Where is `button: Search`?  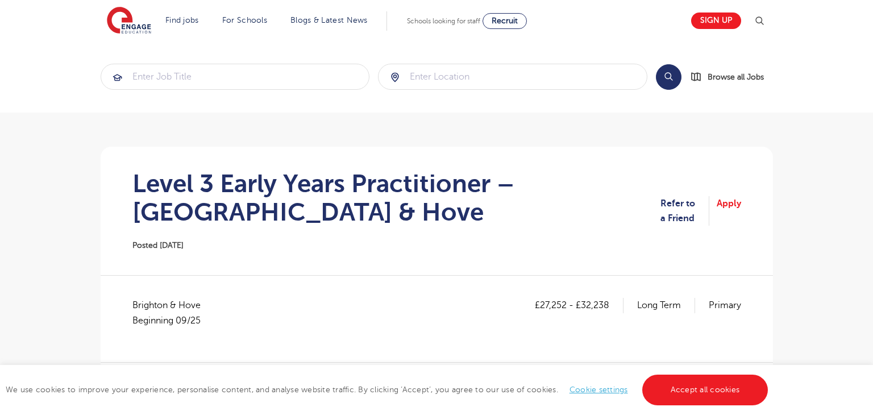
button: Search is located at coordinates (669, 77).